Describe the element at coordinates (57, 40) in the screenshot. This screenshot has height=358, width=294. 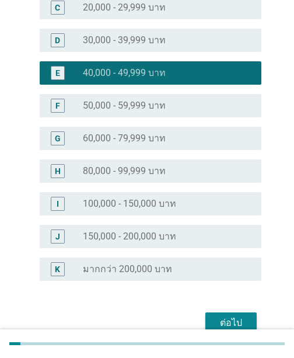
I see `div: D` at that location.